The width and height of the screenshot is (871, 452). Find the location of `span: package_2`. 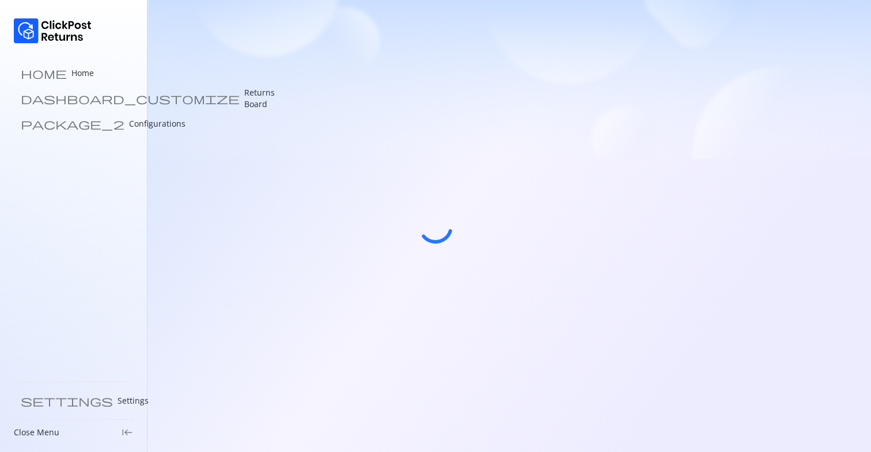

span: package_2 is located at coordinates (73, 124).